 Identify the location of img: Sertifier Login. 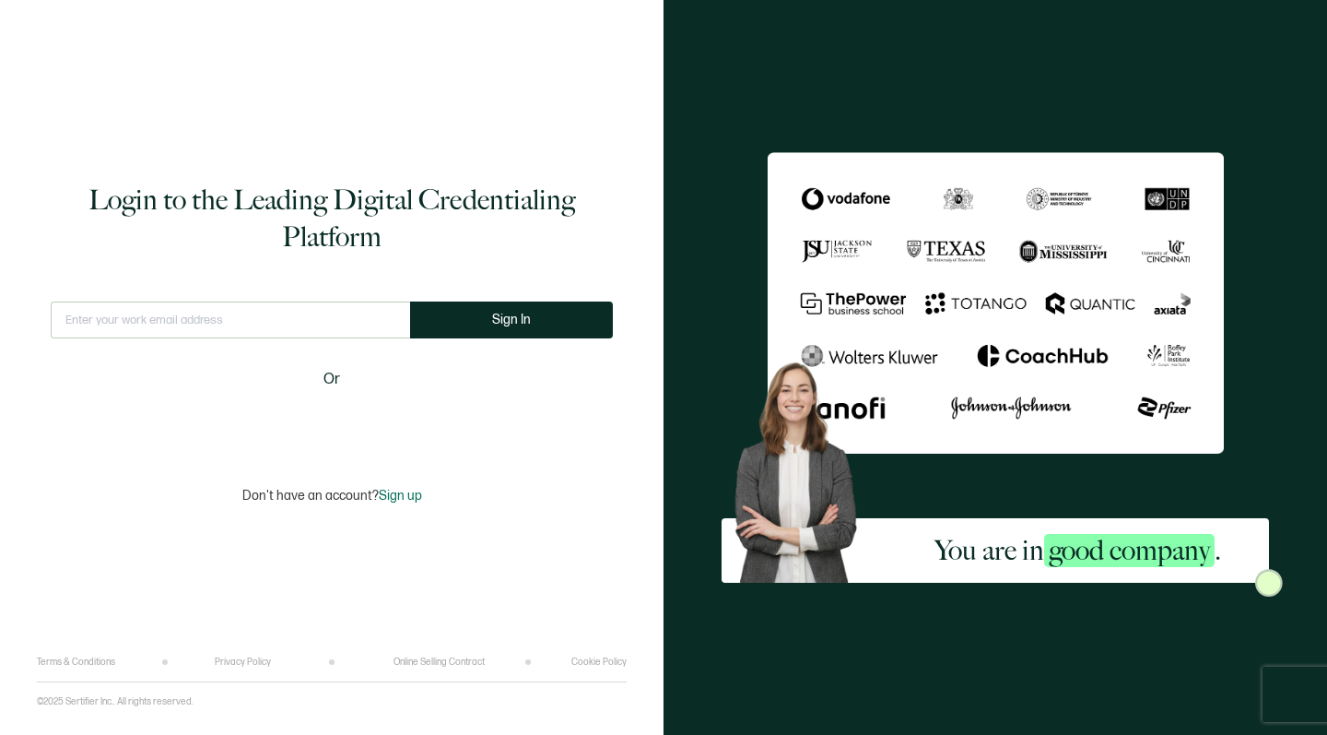
(1269, 583).